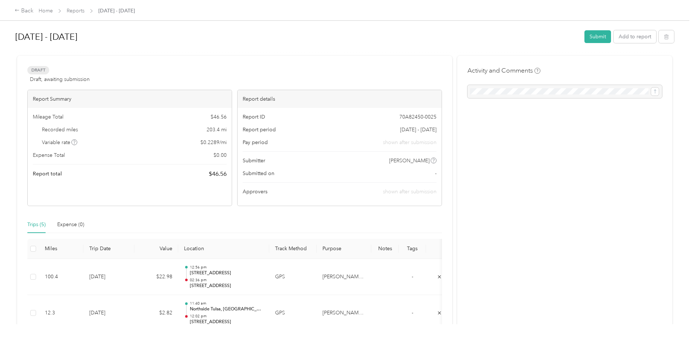 The height and width of the screenshot is (337, 693). What do you see at coordinates (60, 129) in the screenshot?
I see `span: Recorded miles` at bounding box center [60, 129].